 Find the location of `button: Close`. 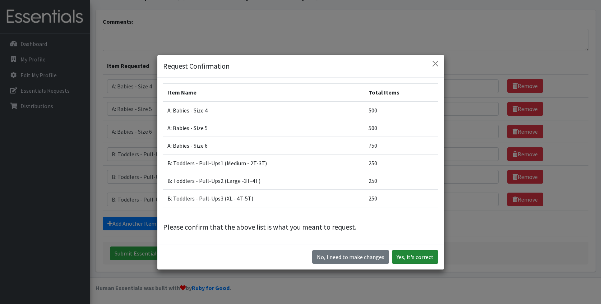

button: Close is located at coordinates (435, 64).